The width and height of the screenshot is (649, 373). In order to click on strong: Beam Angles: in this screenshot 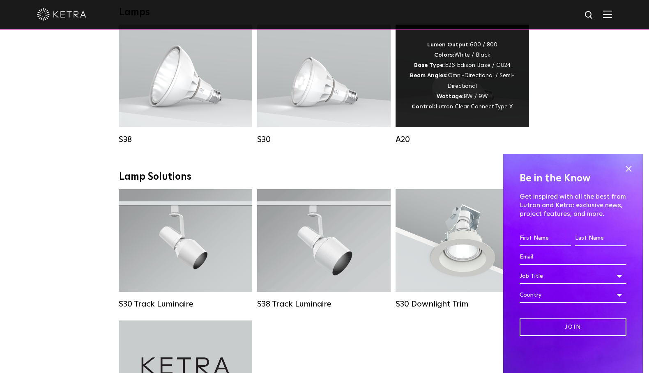, I will do `click(429, 76)`.